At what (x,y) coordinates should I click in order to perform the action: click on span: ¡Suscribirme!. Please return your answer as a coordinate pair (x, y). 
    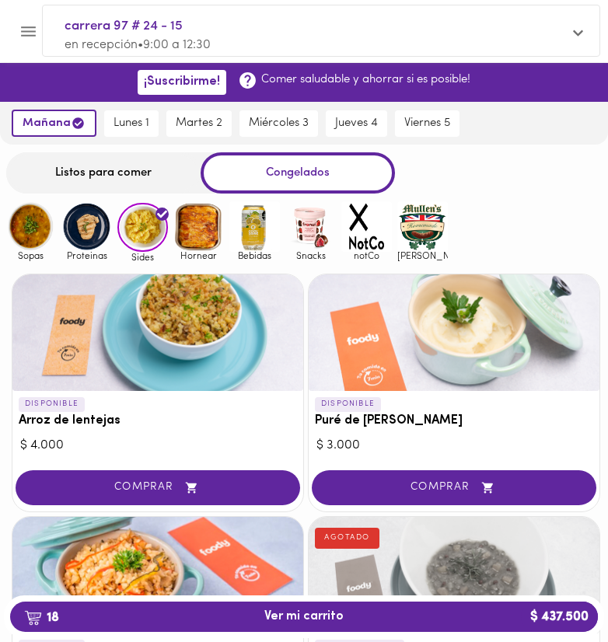
    Looking at the image, I should click on (182, 82).